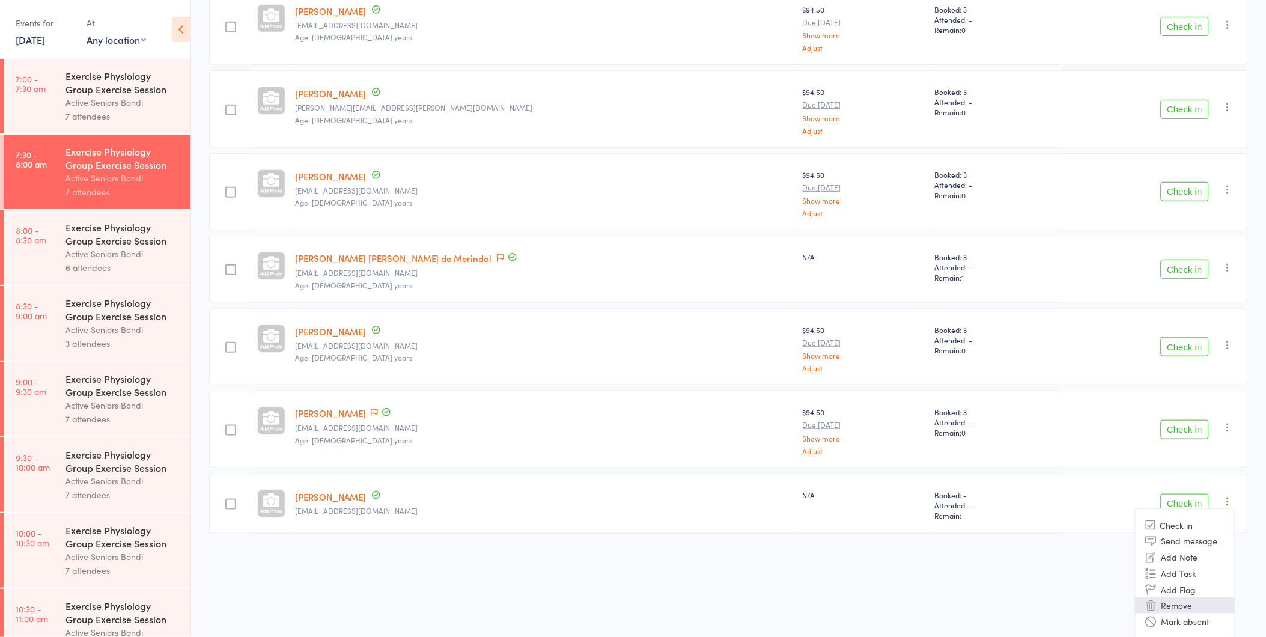  Describe the element at coordinates (544, 345) in the screenshot. I see `small: sharynmoore404@gmail.com` at that location.